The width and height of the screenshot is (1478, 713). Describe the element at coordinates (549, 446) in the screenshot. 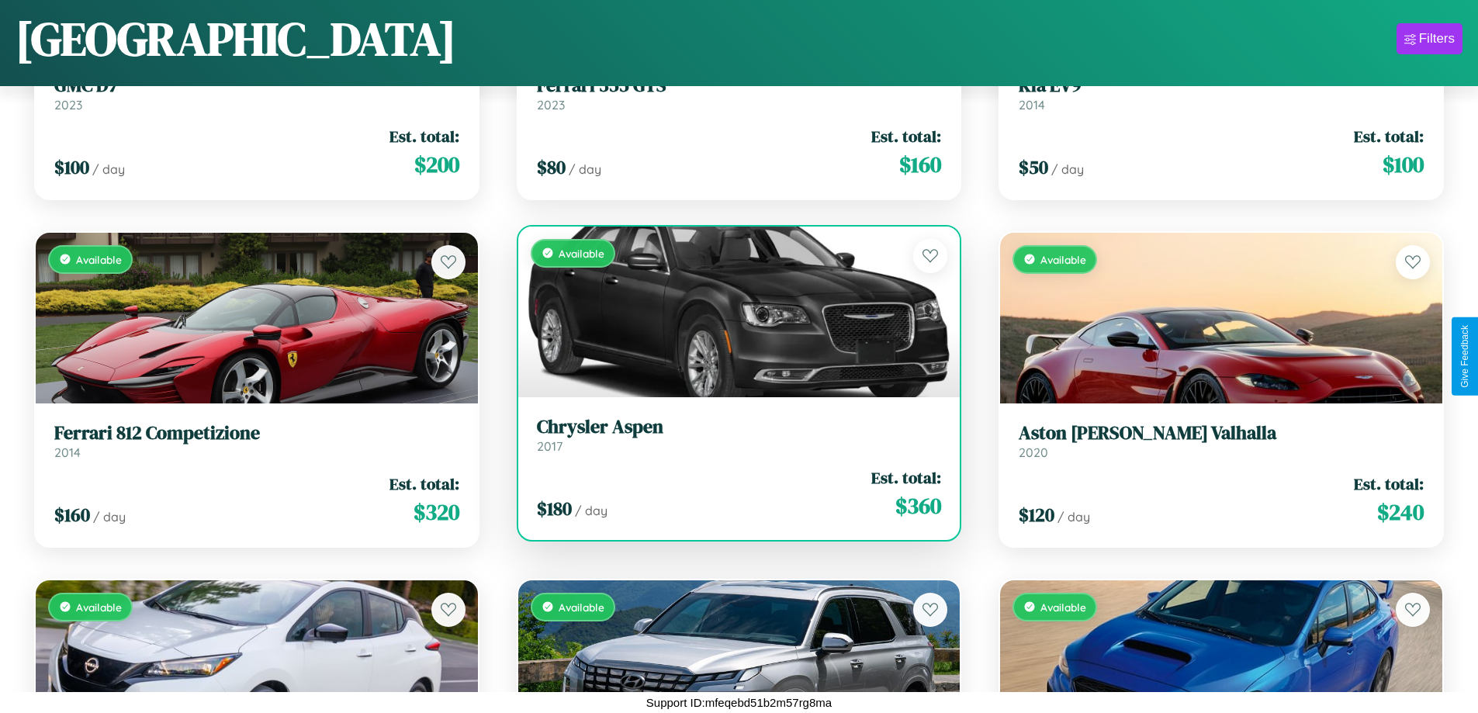

I see `span: 2017` at that location.